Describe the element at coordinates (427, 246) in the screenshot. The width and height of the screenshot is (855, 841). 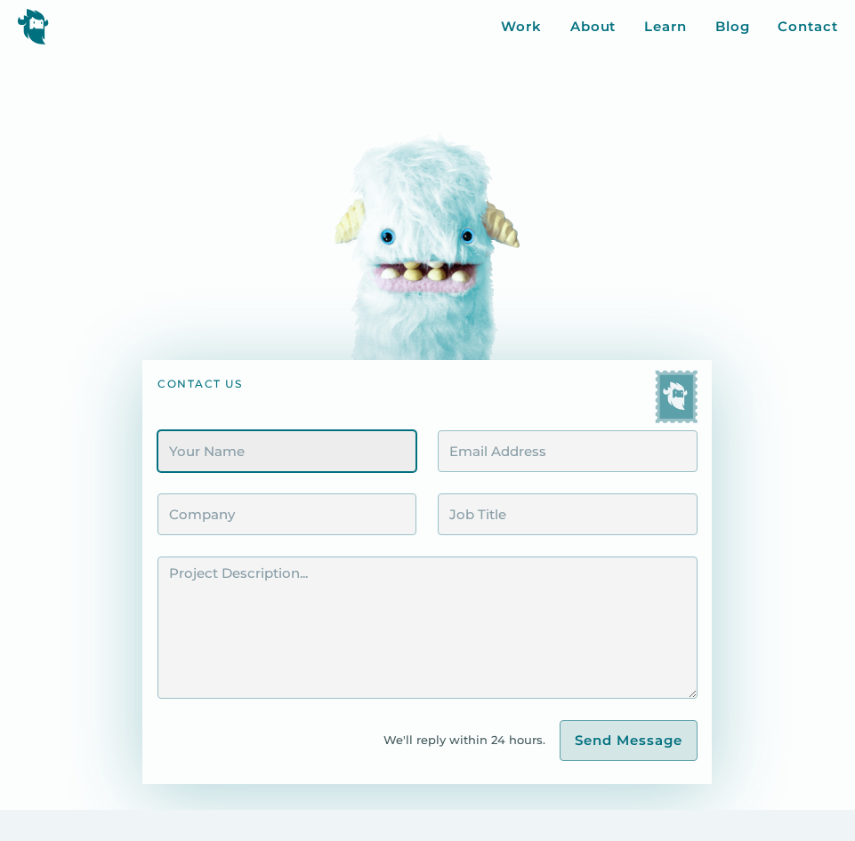
I see `img: A pop-up yeti head!` at that location.